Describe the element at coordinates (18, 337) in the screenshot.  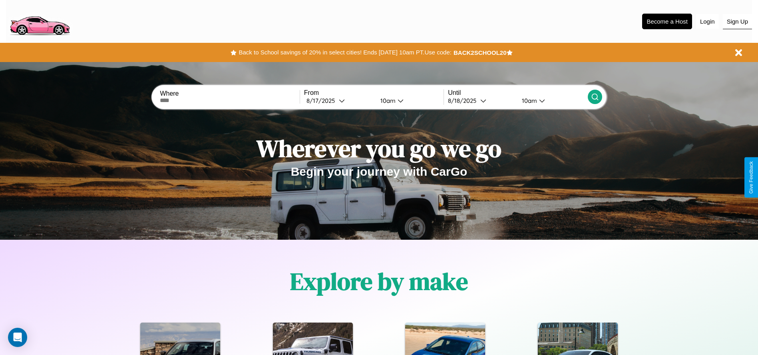
I see `div: Open Intercom Messenger` at that location.